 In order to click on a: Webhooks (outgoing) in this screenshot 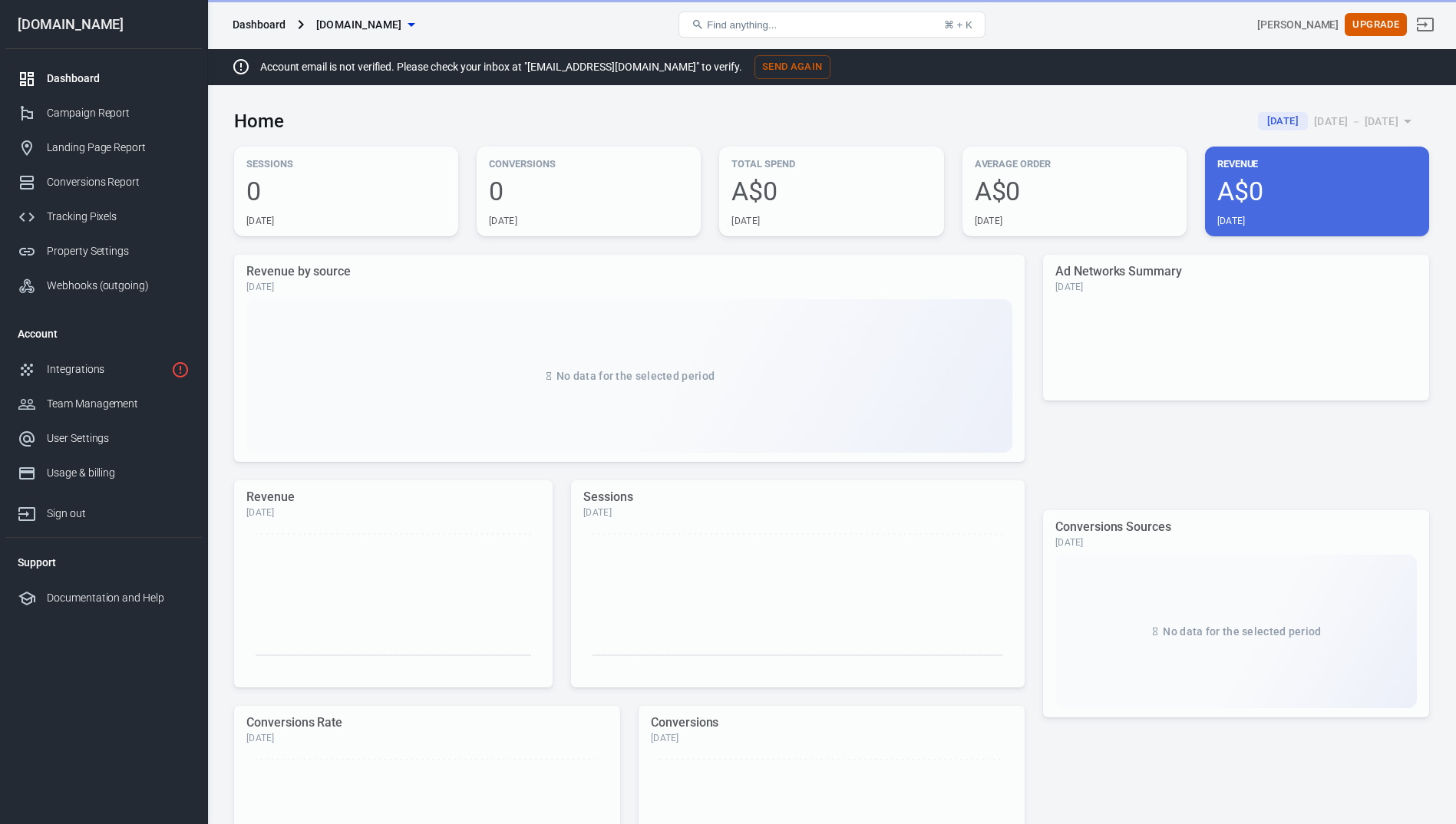, I will do `click(103, 285)`.